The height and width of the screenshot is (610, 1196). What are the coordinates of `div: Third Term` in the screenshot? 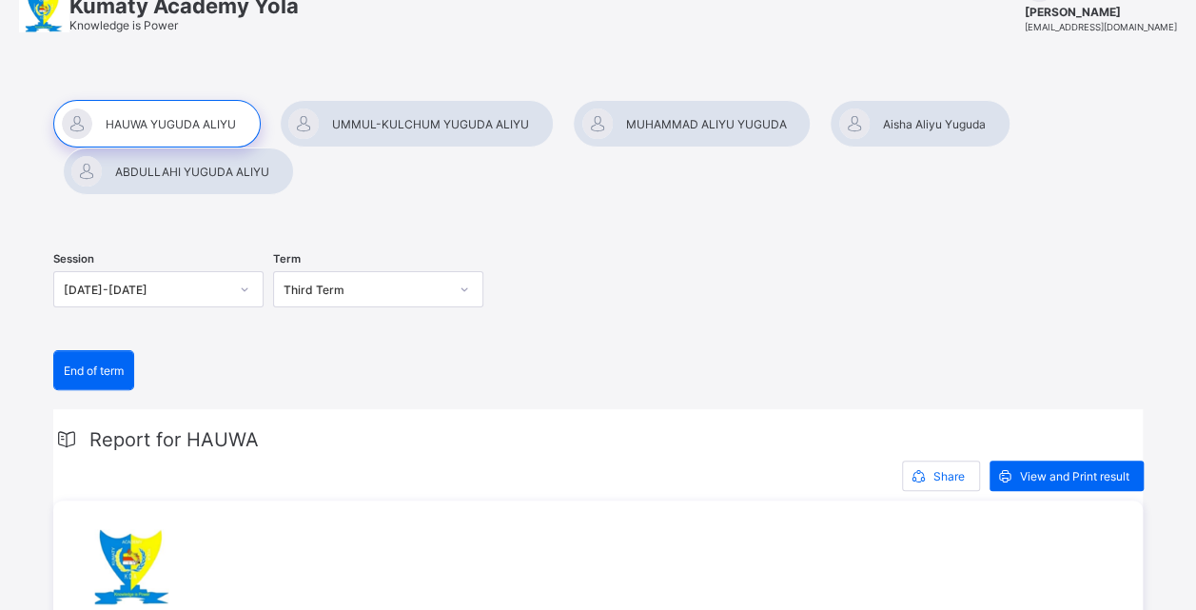 It's located at (365, 289).